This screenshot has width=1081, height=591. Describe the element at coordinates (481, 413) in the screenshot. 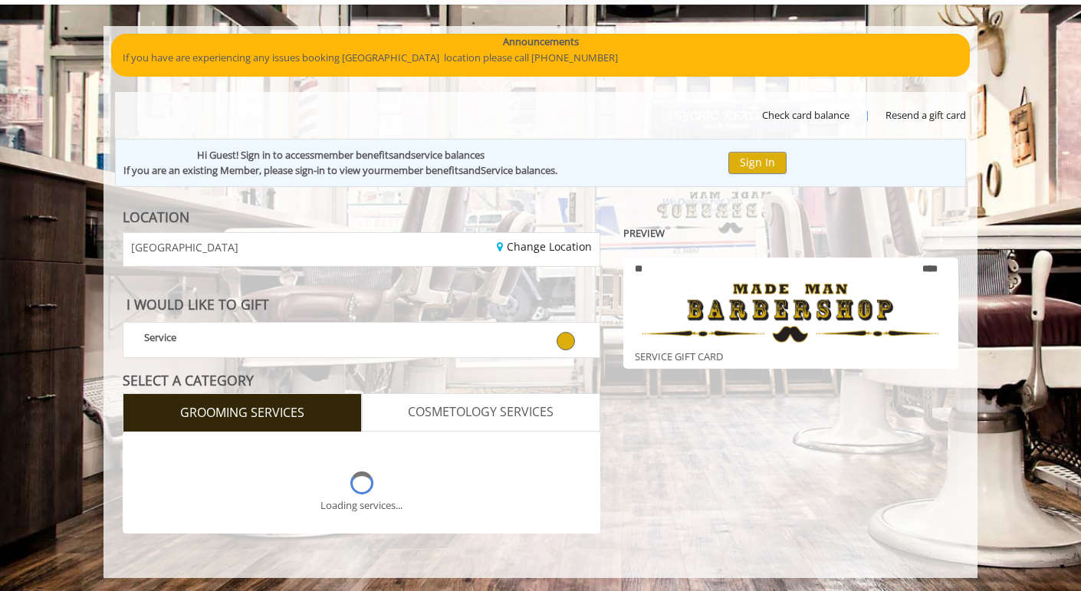

I see `span: COSMETOLOGY SERVICES` at that location.